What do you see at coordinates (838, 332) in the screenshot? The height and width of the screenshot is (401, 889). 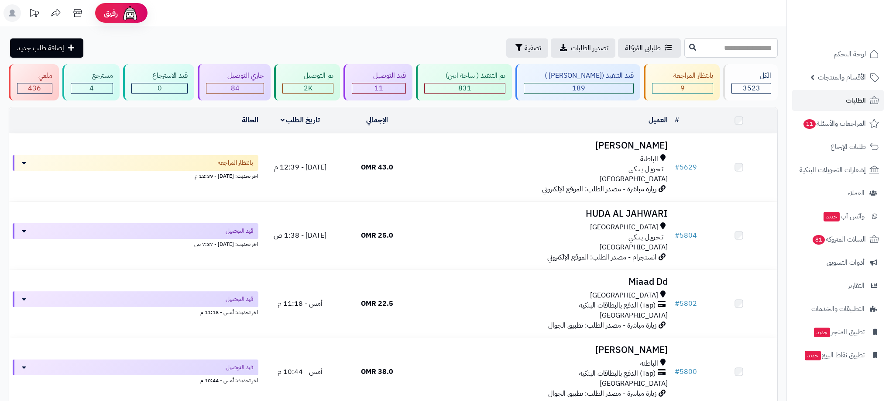 I see `a: تطبيق المتجرجديد` at bounding box center [838, 332].